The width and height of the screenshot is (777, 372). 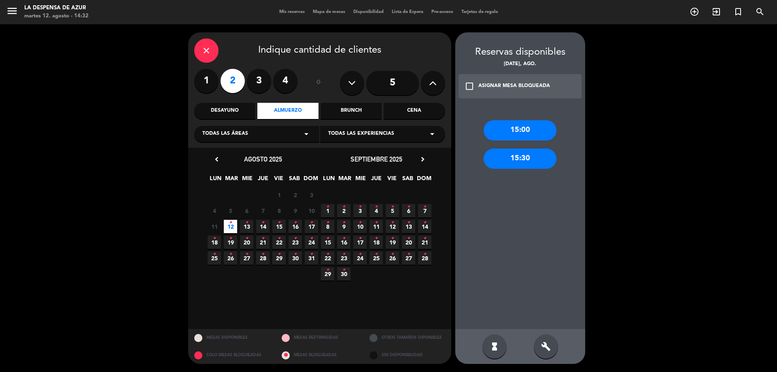 What do you see at coordinates (344, 258) in the screenshot?
I see `span: 23` at bounding box center [344, 258].